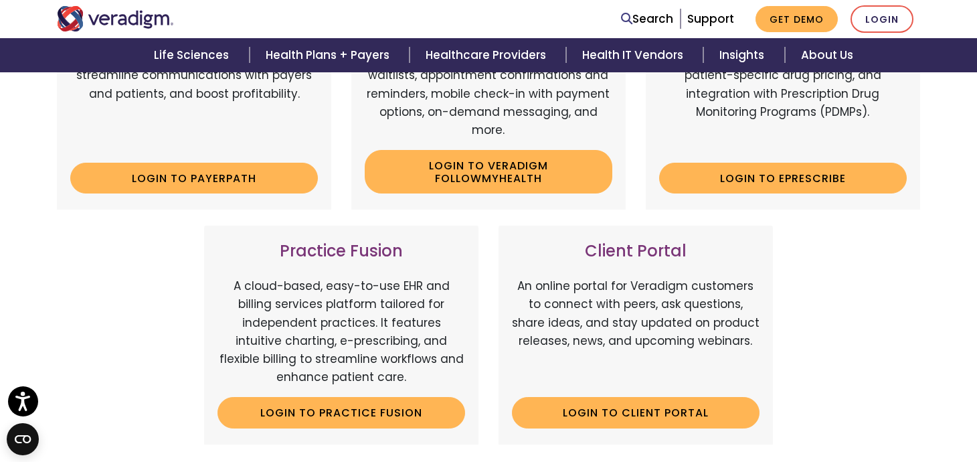 The image size is (977, 462). I want to click on a: About Us, so click(827, 55).